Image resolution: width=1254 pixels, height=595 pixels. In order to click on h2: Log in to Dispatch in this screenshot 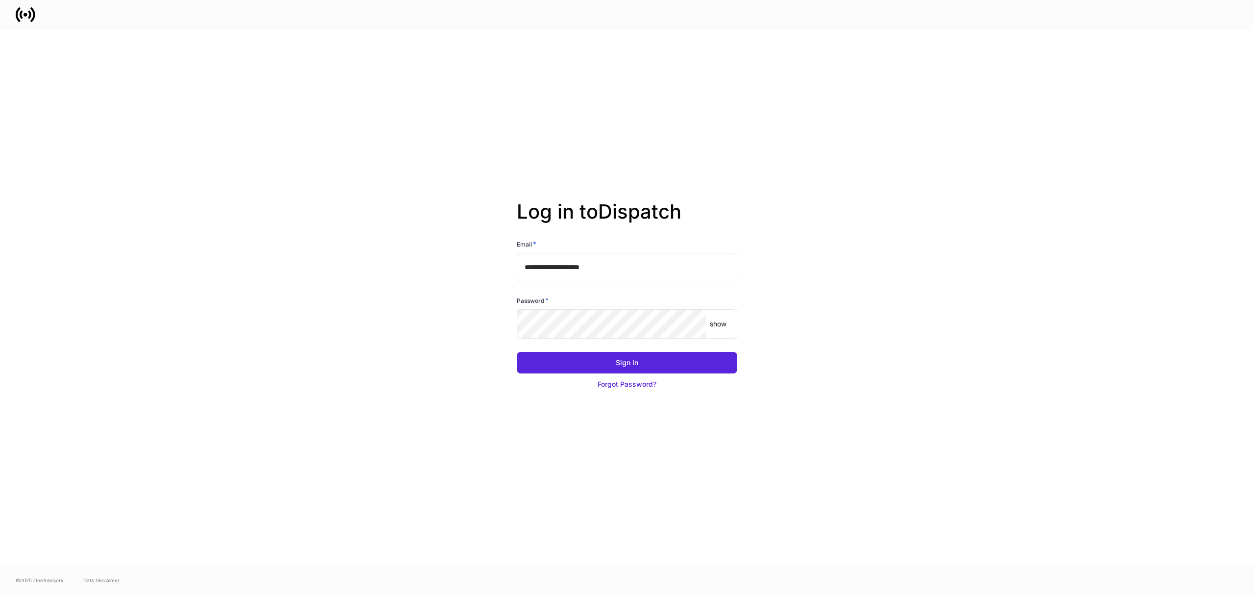, I will do `click(627, 219)`.